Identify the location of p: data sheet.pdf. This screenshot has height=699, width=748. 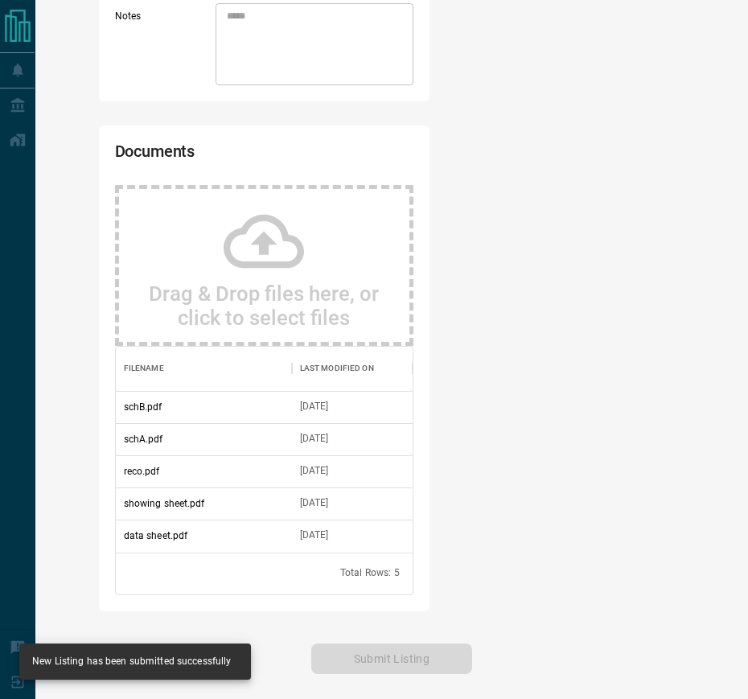
(156, 535).